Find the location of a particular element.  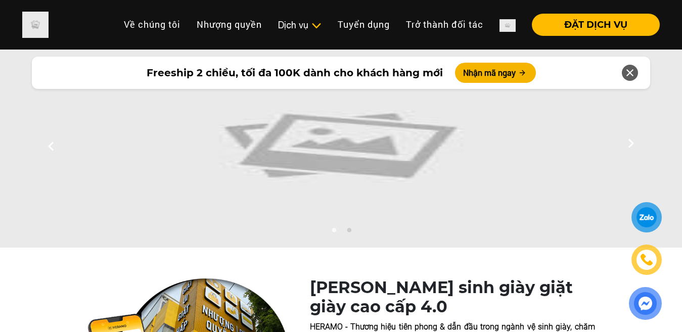

a: Tuyển dụng is located at coordinates (364, 24).